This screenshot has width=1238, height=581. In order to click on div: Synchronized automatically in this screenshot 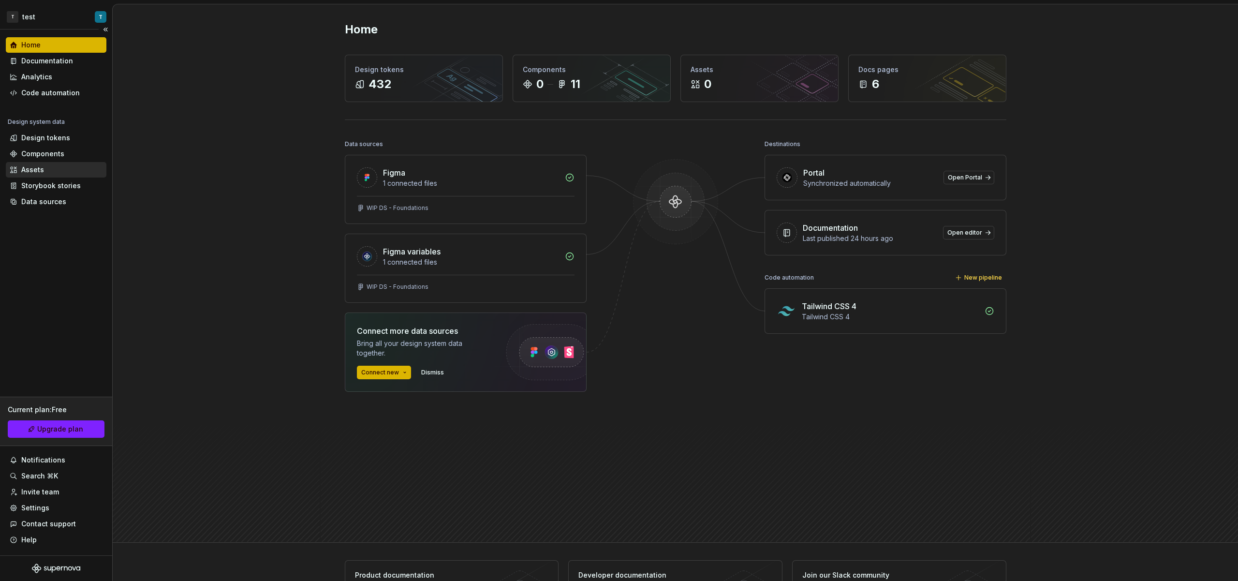, I will do `click(871, 183)`.